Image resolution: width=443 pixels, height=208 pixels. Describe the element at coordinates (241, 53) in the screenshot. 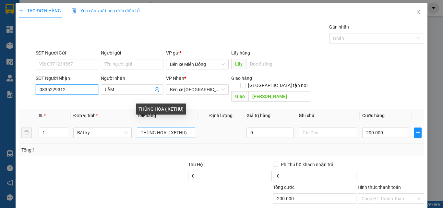

I see `span: Lấy hàng` at that location.